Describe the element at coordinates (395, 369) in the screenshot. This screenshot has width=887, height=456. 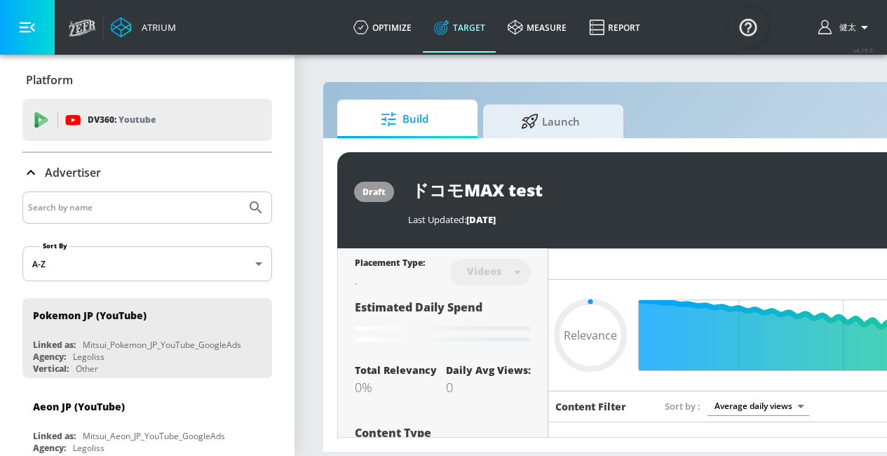
I see `div: Total Relevancy` at that location.